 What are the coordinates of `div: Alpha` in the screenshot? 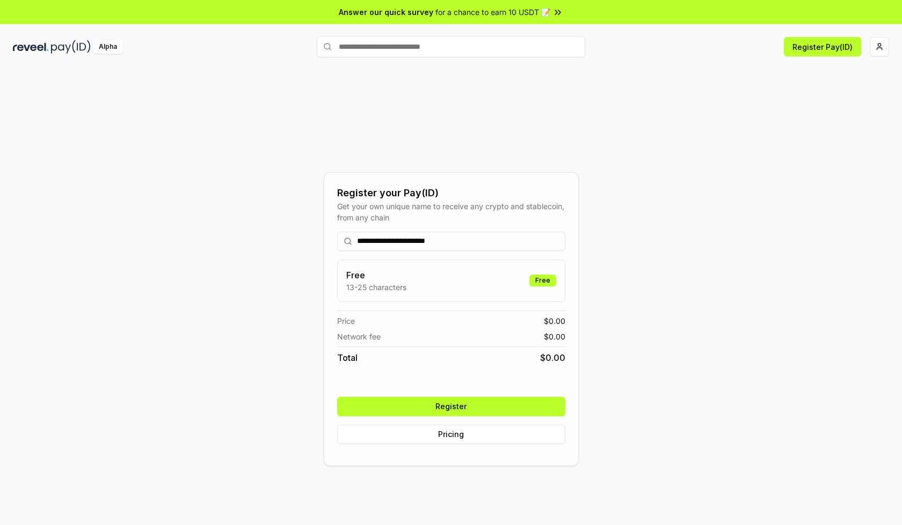 It's located at (108, 47).